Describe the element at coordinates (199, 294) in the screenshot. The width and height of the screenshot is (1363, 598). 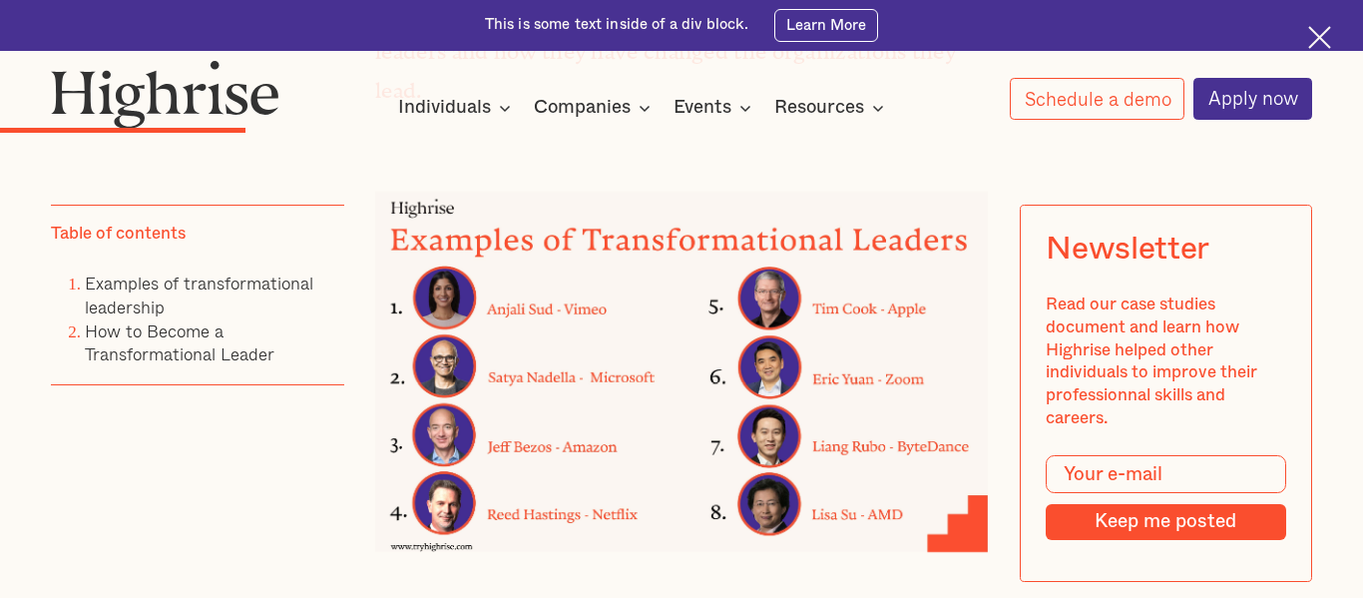
I see `a: Examples of transformational leadership` at that location.